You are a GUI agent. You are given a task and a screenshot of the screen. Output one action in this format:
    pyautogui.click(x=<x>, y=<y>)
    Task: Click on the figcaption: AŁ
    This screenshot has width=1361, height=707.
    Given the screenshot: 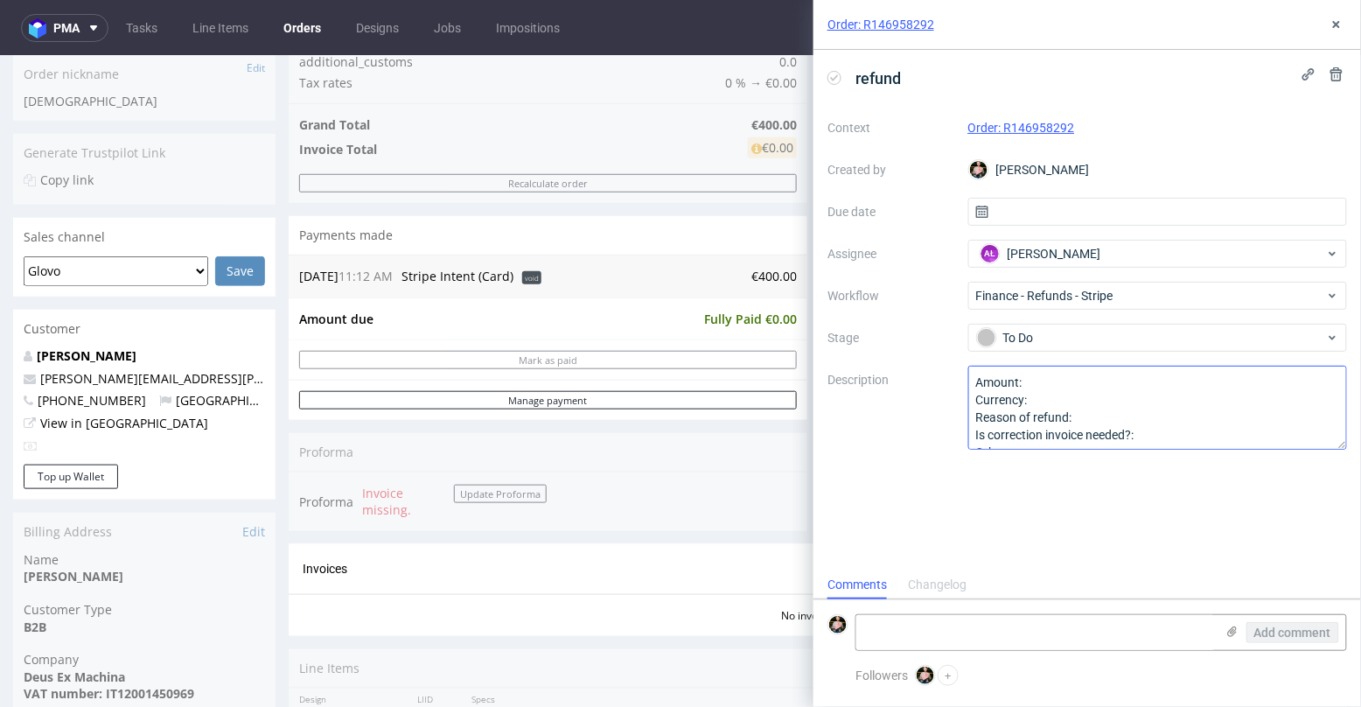 What is the action you would take?
    pyautogui.click(x=990, y=254)
    